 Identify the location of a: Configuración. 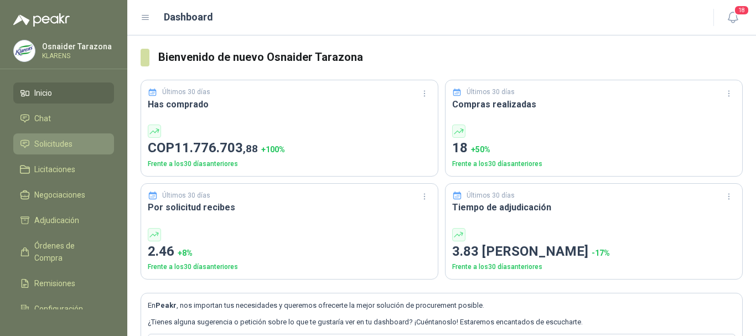
(64, 309).